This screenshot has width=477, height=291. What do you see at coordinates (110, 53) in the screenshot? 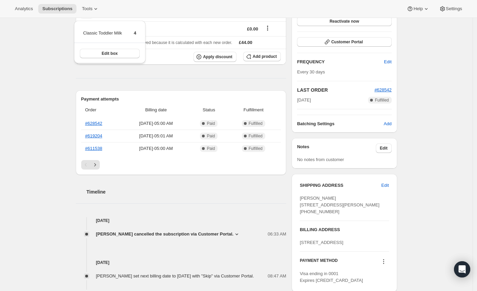
I see `span: Edit box` at bounding box center [110, 53].